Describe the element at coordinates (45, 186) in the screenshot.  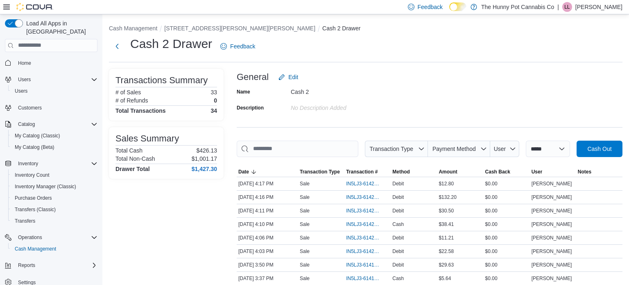
I see `a: Inventory Manager (Classic)` at that location.